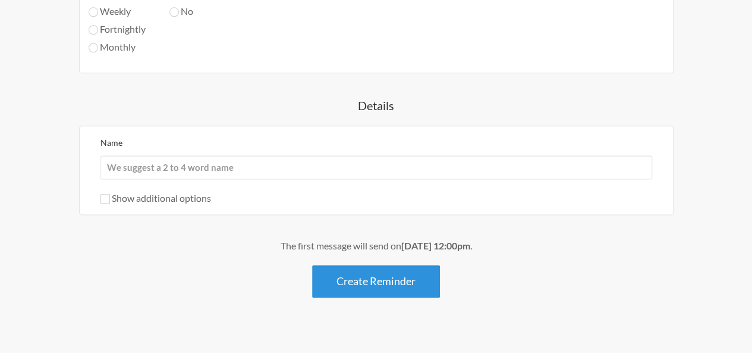 The image size is (752, 353). What do you see at coordinates (93, 12) in the screenshot?
I see `input: Weekly` at bounding box center [93, 12].